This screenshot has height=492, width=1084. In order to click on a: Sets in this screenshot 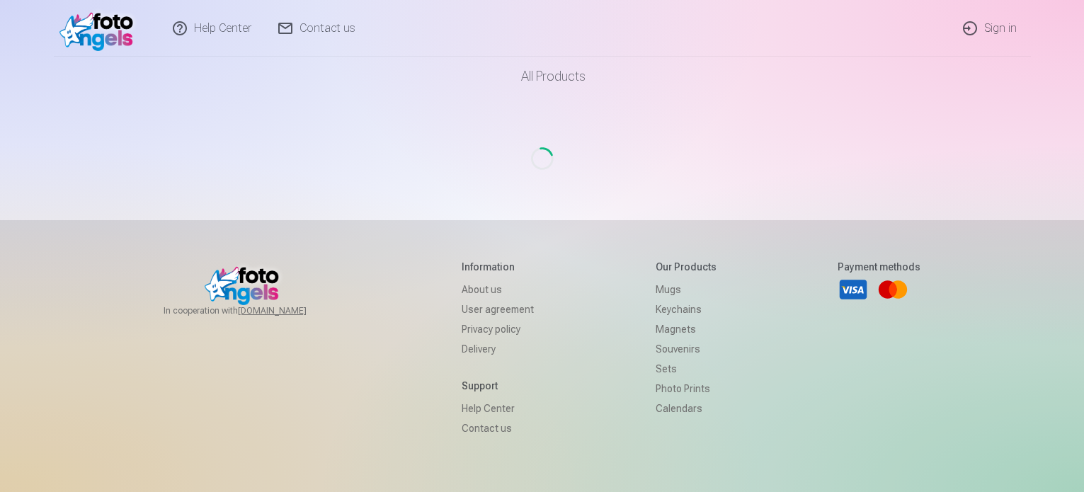, I will do `click(686, 369)`.